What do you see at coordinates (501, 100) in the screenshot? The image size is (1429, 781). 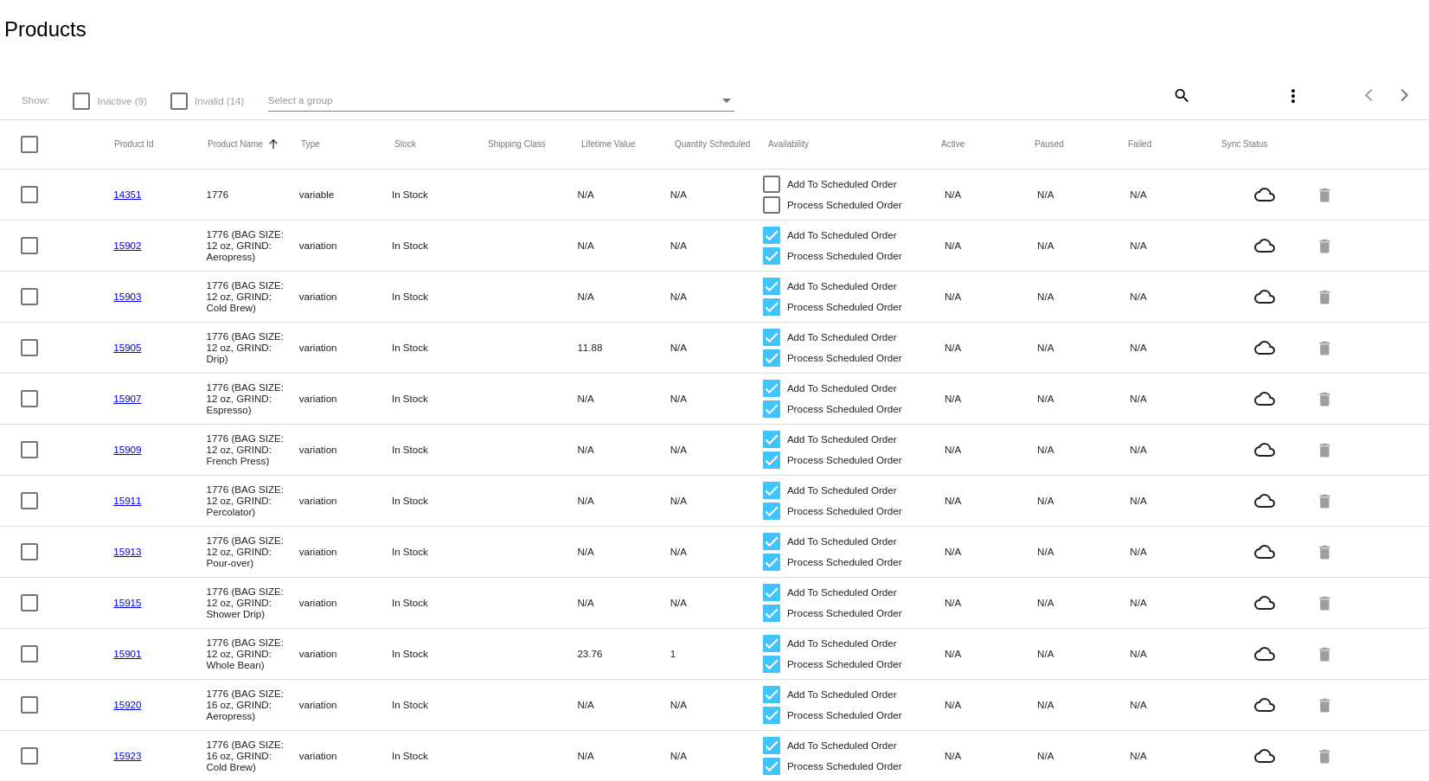 I see `mat-select: Select a group` at bounding box center [501, 100].